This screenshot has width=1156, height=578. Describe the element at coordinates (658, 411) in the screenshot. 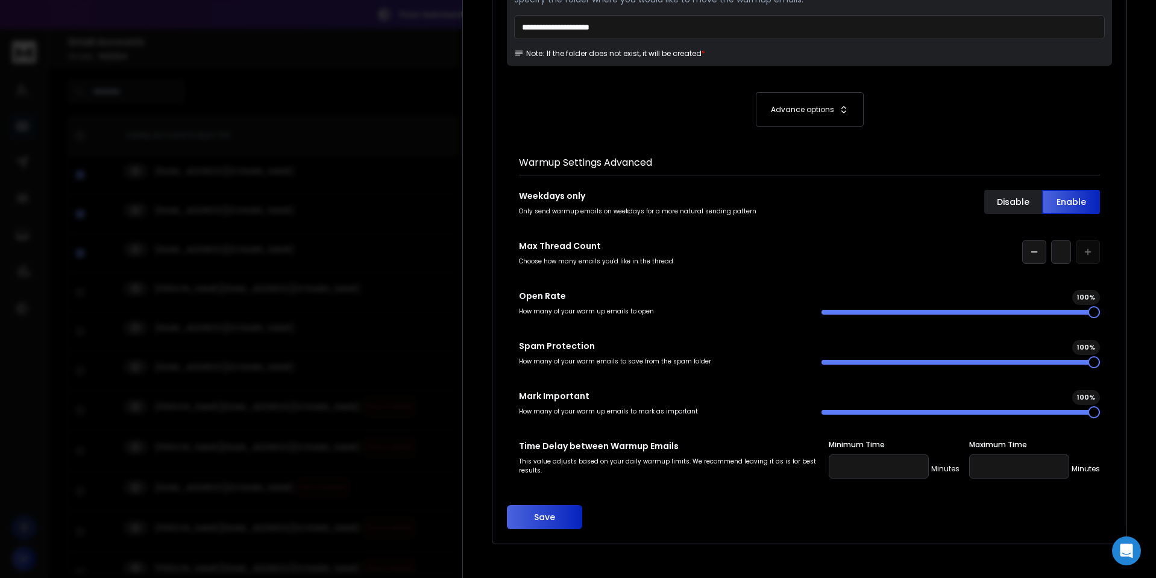

I see `p: How many of your warm up emails to mark as important` at that location.